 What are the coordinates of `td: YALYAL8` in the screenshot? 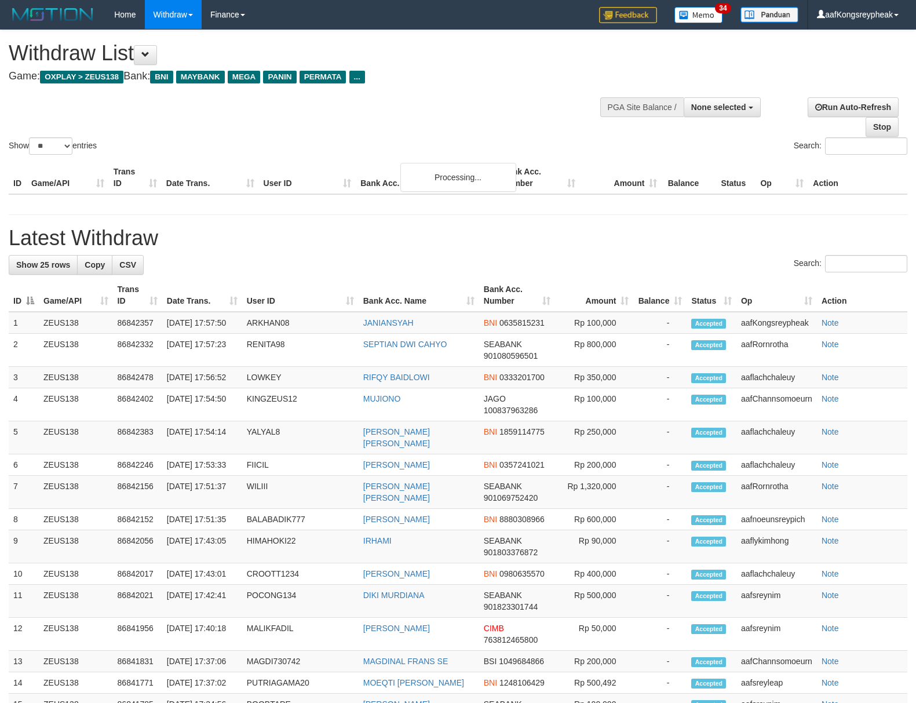 It's located at (300, 438).